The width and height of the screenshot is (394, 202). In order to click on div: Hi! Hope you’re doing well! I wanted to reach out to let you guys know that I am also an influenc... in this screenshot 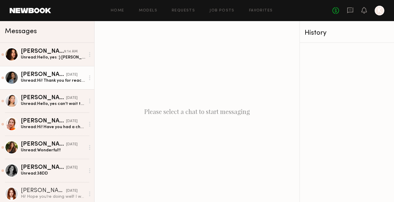, I will do `click(53, 197)`.